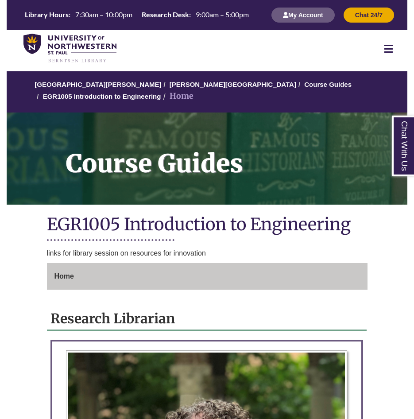 The height and width of the screenshot is (419, 414). Describe the element at coordinates (70, 48) in the screenshot. I see `img: UNWSP Library Logo` at that location.